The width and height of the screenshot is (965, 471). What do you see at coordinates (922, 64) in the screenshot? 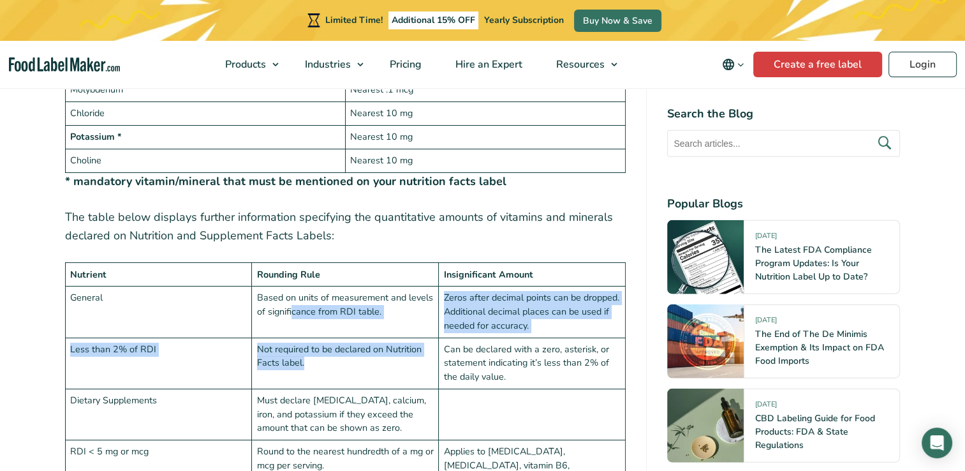
I see `a: Login` at bounding box center [922, 64].